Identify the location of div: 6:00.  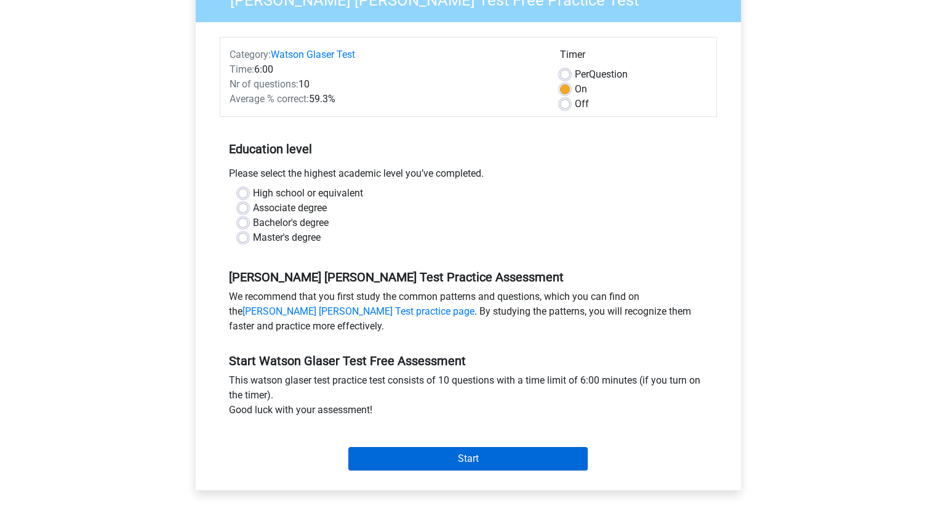
(385, 70).